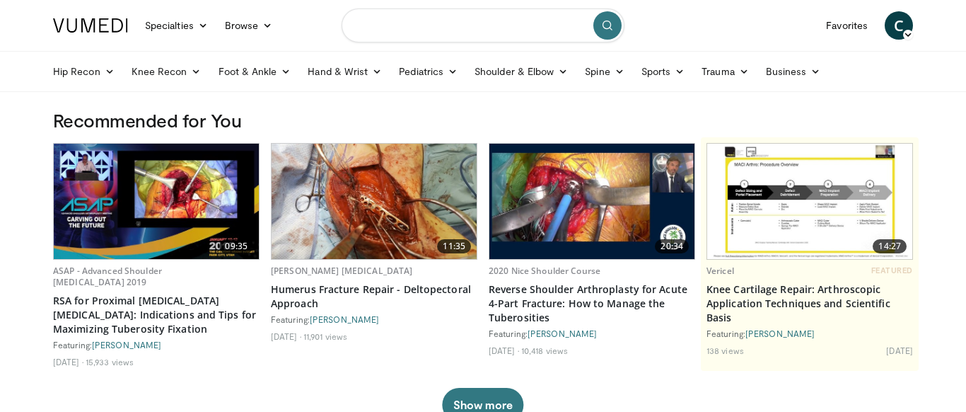 This screenshot has width=966, height=412. I want to click on a: Favorites, so click(846, 25).